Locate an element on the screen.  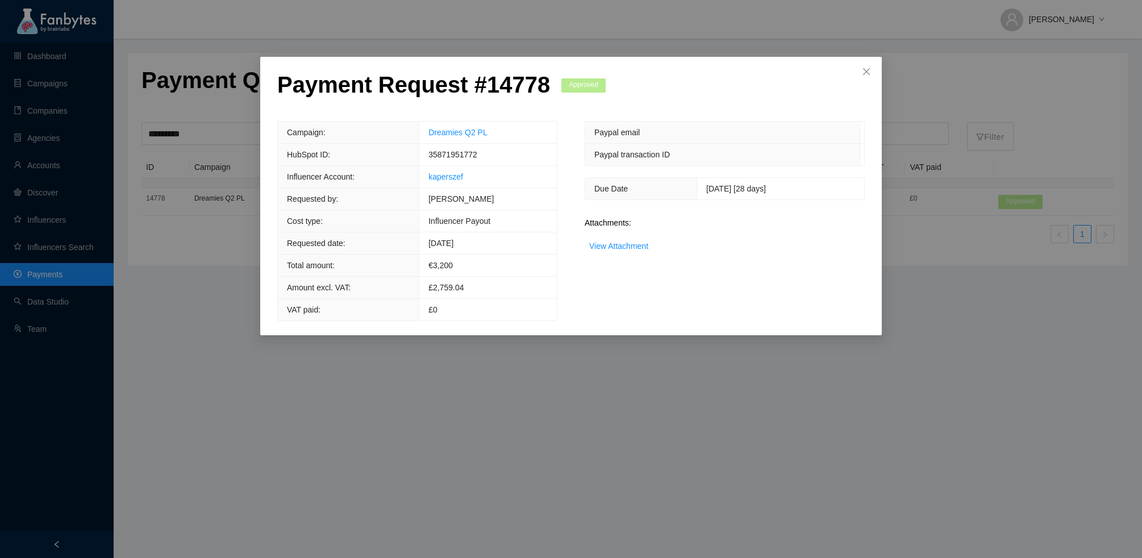
span: Influencer Account: is located at coordinates (321, 177).